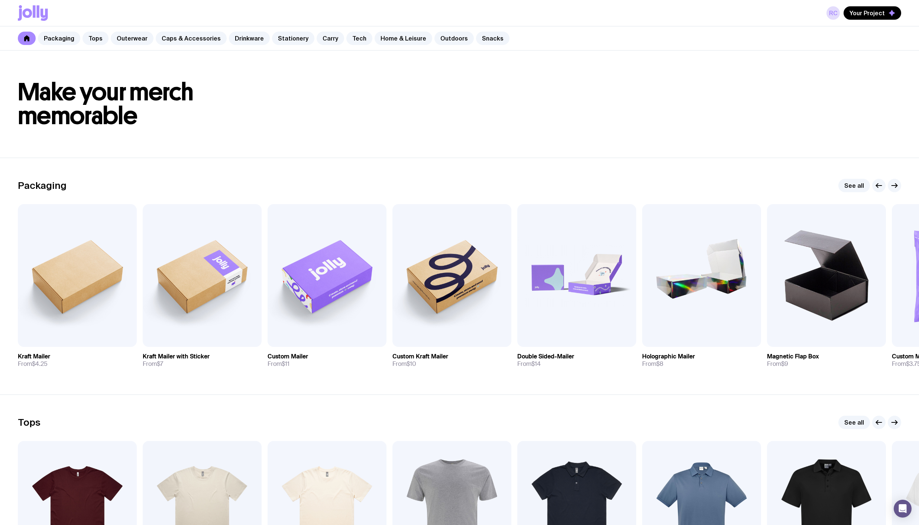  Describe the element at coordinates (249, 38) in the screenshot. I see `a: Drinkware` at that location.